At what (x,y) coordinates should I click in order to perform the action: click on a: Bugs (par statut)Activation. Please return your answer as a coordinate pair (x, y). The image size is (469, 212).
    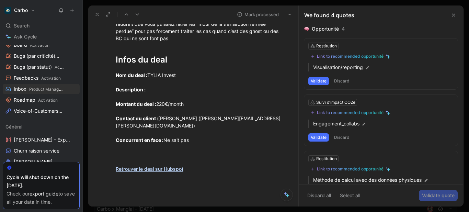
    Looking at the image, I should click on (41, 67).